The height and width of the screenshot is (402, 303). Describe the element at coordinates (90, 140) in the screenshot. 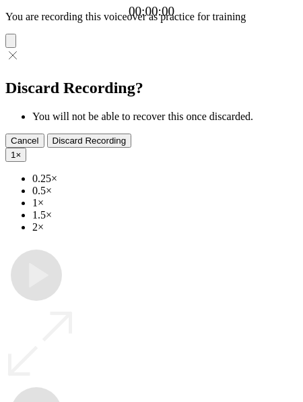

I see `button: Discard Recording` at that location.